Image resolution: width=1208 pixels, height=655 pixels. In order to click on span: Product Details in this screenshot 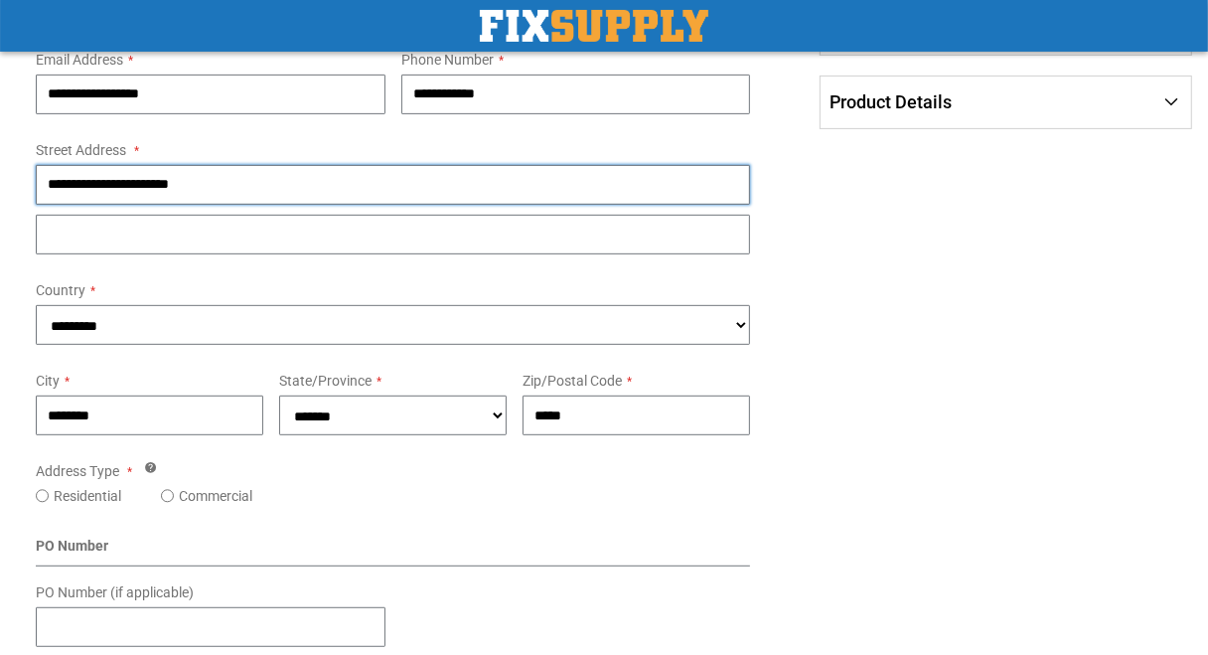, I will do `click(890, 101)`.